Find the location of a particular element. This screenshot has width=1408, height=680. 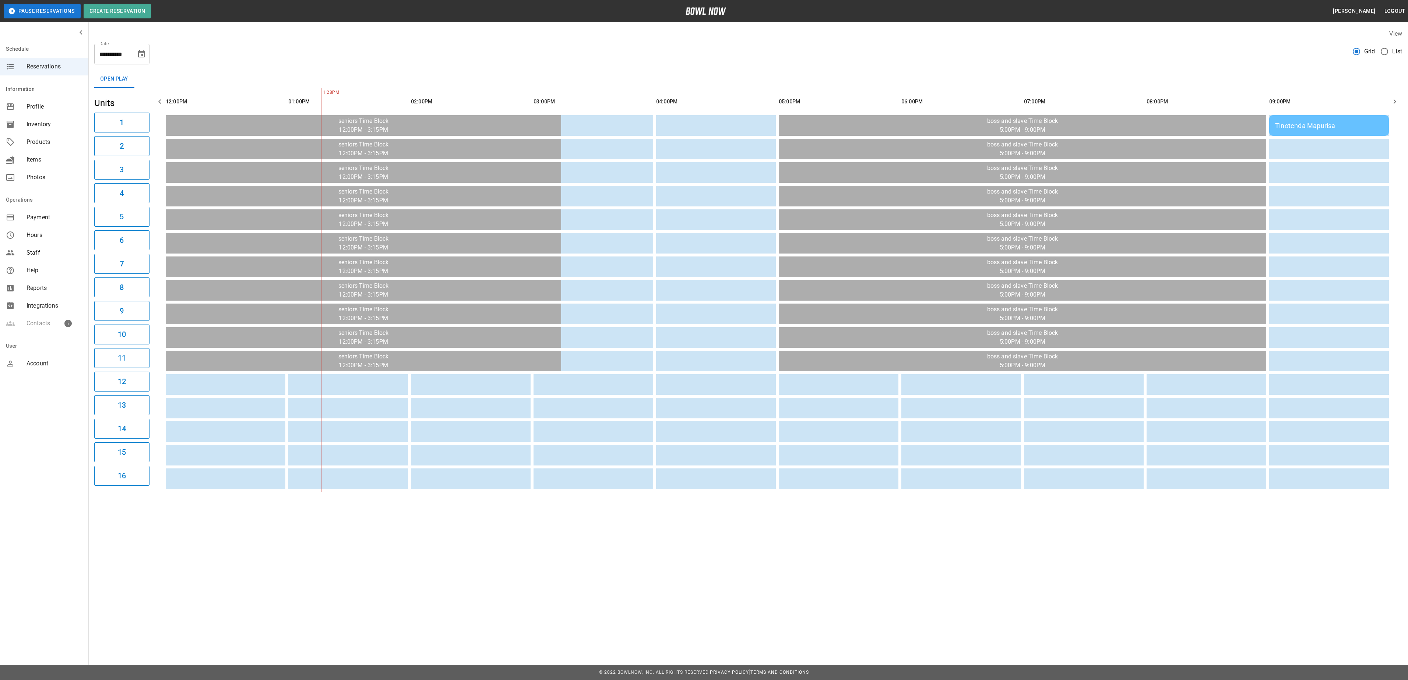

th: 04:00PM is located at coordinates (716, 102).